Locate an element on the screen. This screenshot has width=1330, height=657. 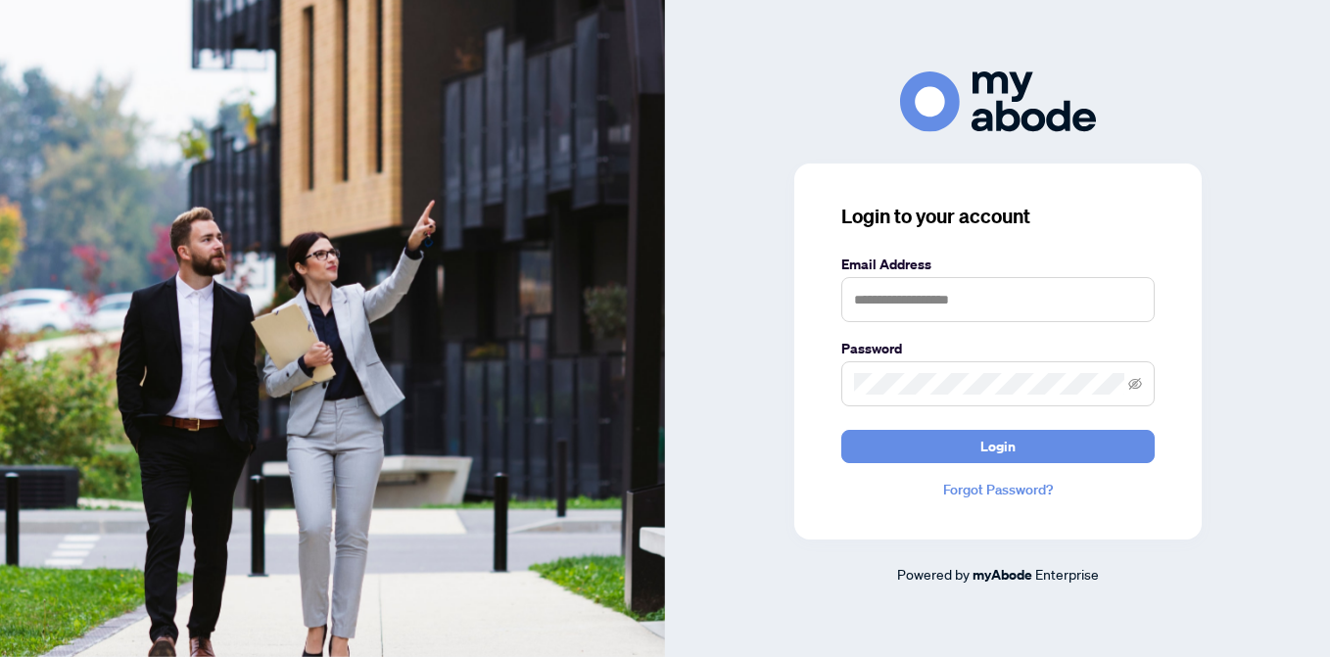
span: eye-invisible is located at coordinates (1135, 384).